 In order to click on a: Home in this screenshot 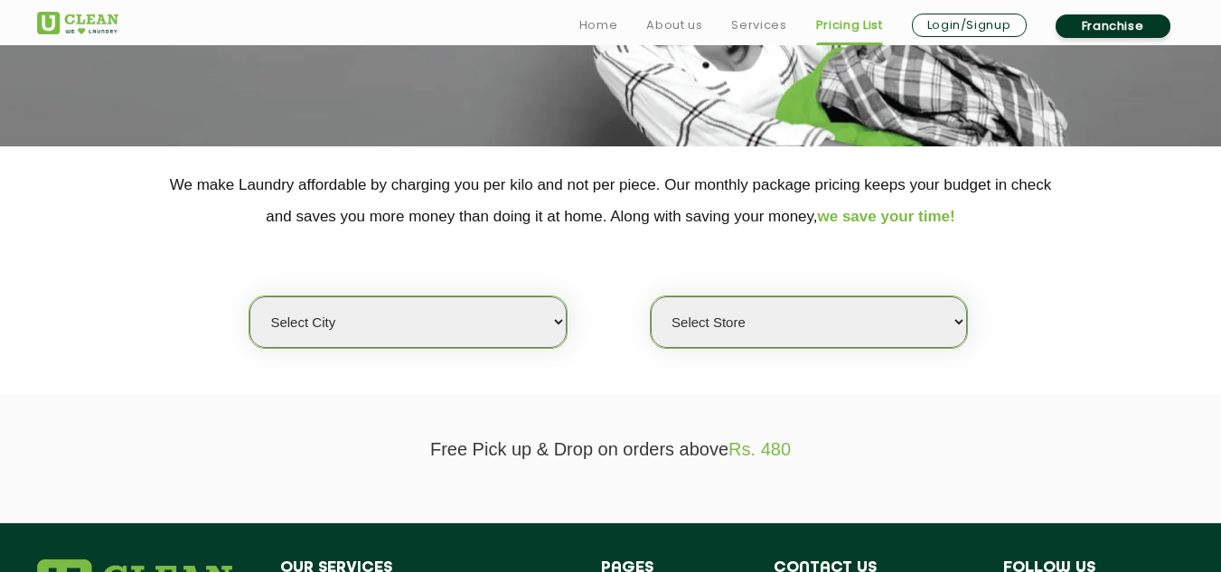, I will do `click(598, 25)`.